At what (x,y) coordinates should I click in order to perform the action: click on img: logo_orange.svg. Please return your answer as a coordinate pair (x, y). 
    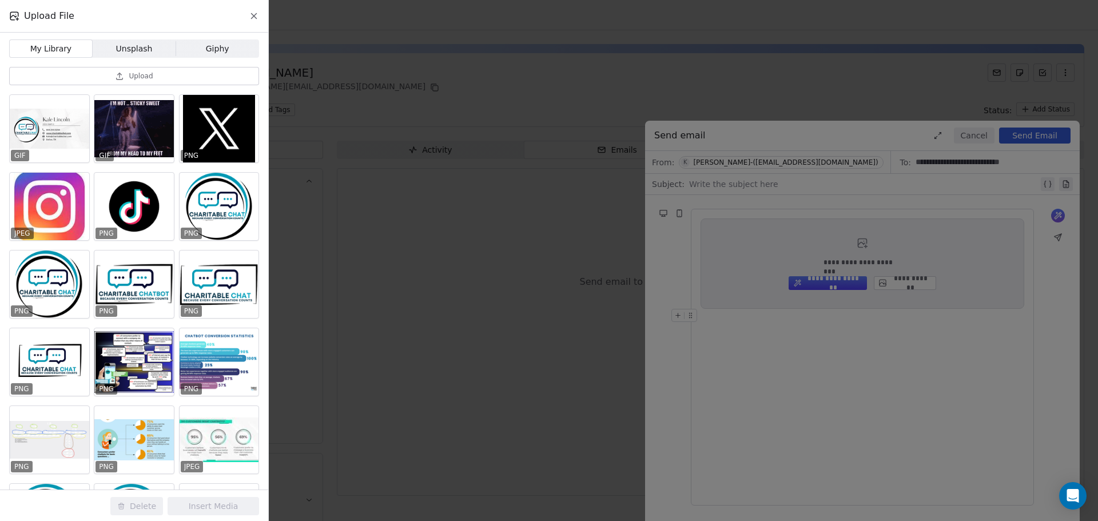
    Looking at the image, I should click on (23, 23).